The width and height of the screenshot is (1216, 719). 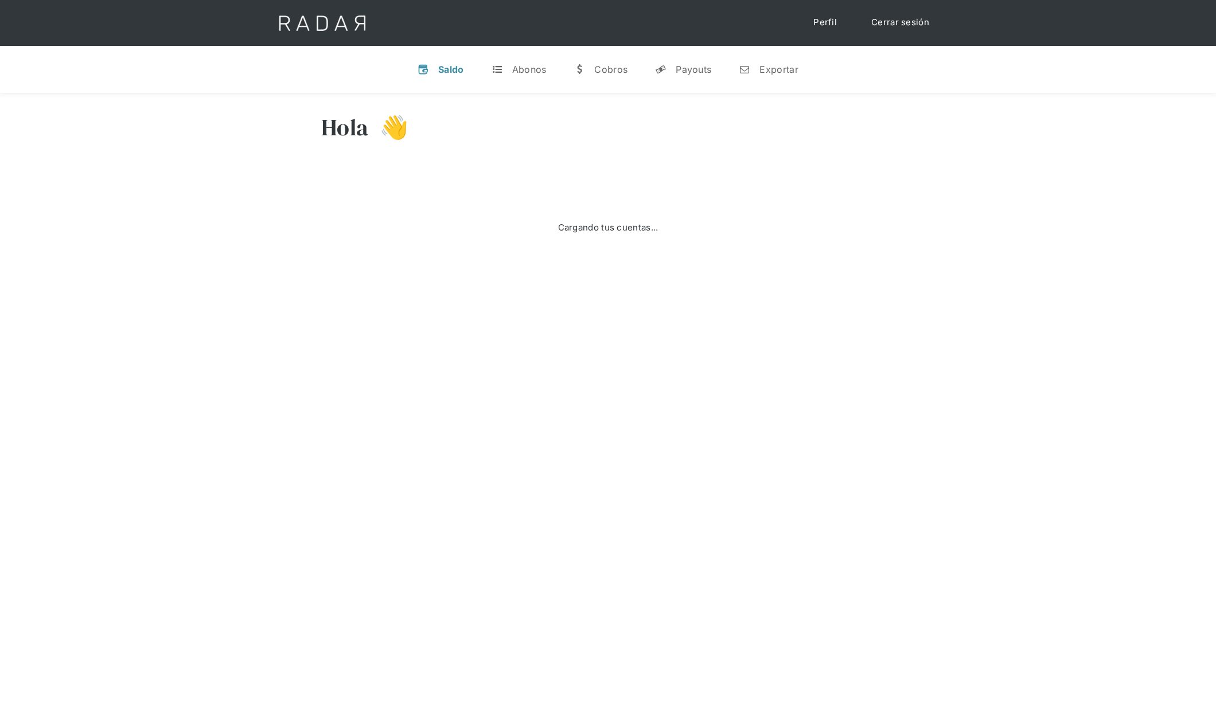 I want to click on h3: Hola, so click(x=345, y=127).